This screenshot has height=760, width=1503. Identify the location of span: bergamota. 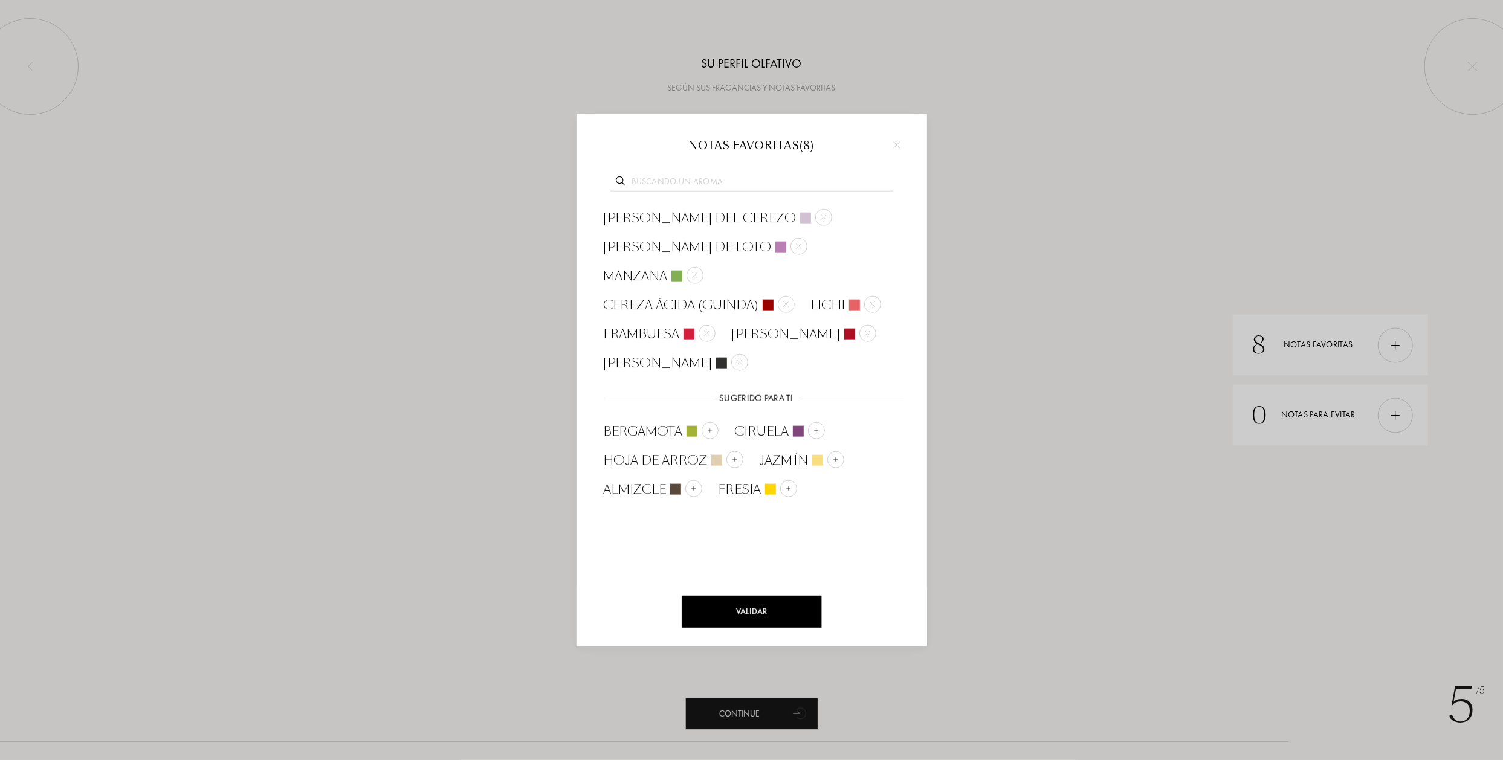
(643, 432).